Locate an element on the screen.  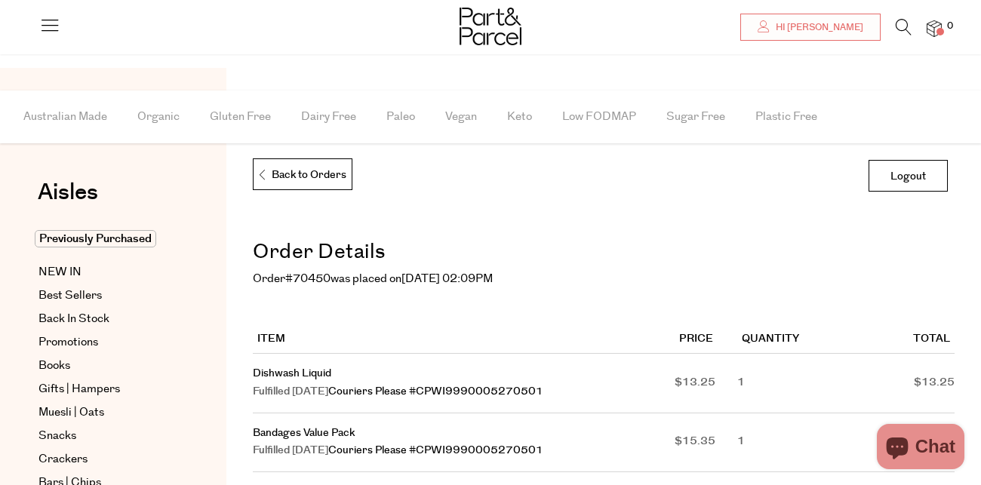
p: Order was placed on is located at coordinates (604, 279).